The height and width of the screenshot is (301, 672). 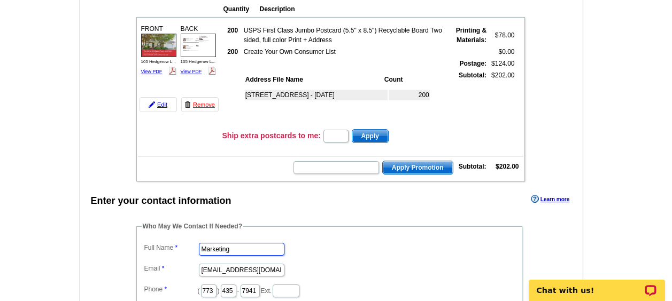 I want to click on div: FRONT, so click(x=159, y=50).